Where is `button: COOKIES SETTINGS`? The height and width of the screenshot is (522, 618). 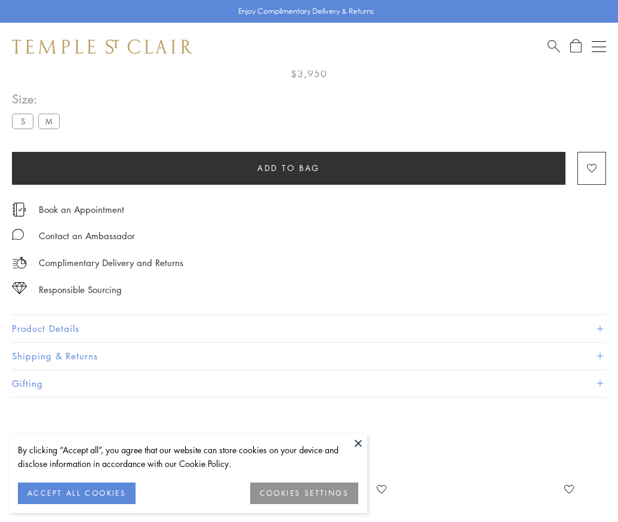
button: COOKIES SETTINGS is located at coordinates (304, 493).